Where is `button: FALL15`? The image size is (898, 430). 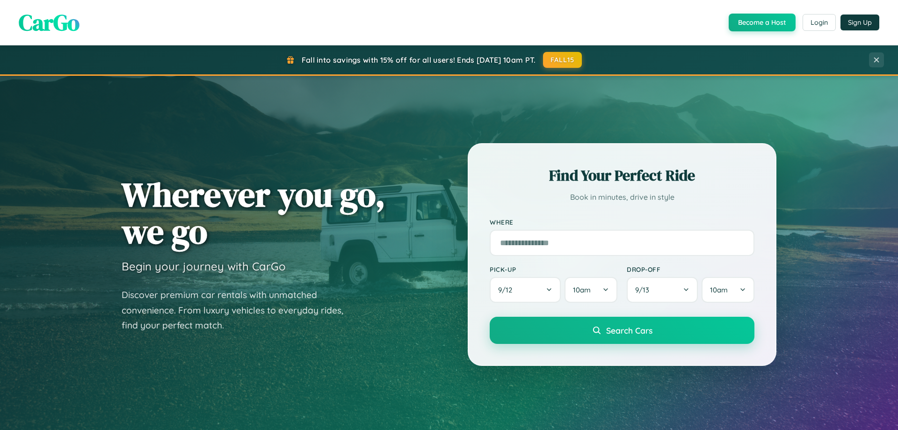 button: FALL15 is located at coordinates (563, 60).